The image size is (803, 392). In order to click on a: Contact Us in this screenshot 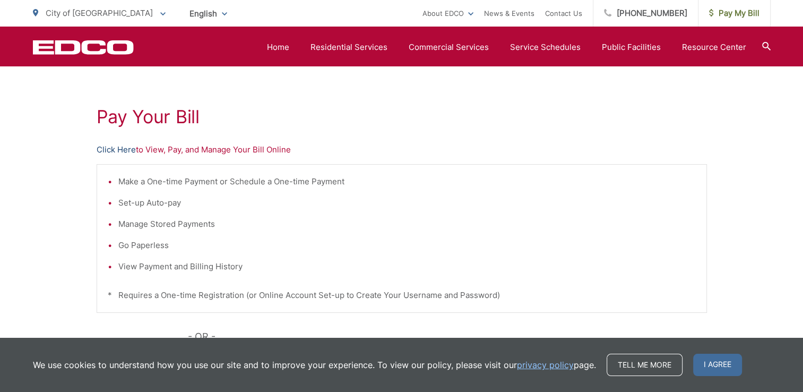, I will do `click(564, 13)`.